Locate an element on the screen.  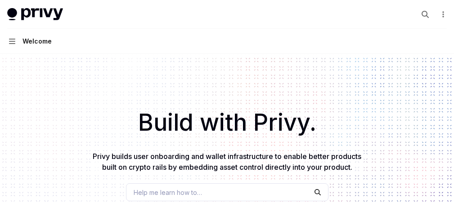
div: Welcome is located at coordinates (37, 41).